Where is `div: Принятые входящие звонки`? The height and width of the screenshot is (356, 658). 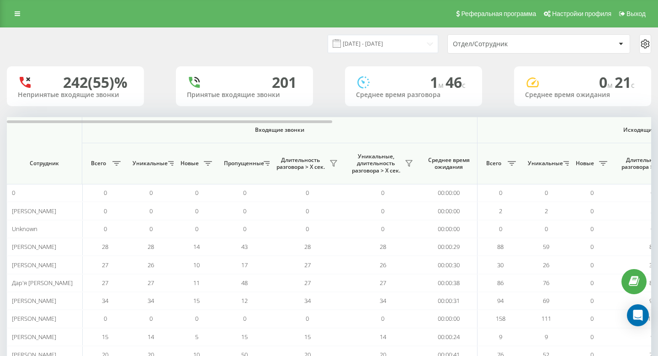 div: Принятые входящие звонки is located at coordinates (245, 95).